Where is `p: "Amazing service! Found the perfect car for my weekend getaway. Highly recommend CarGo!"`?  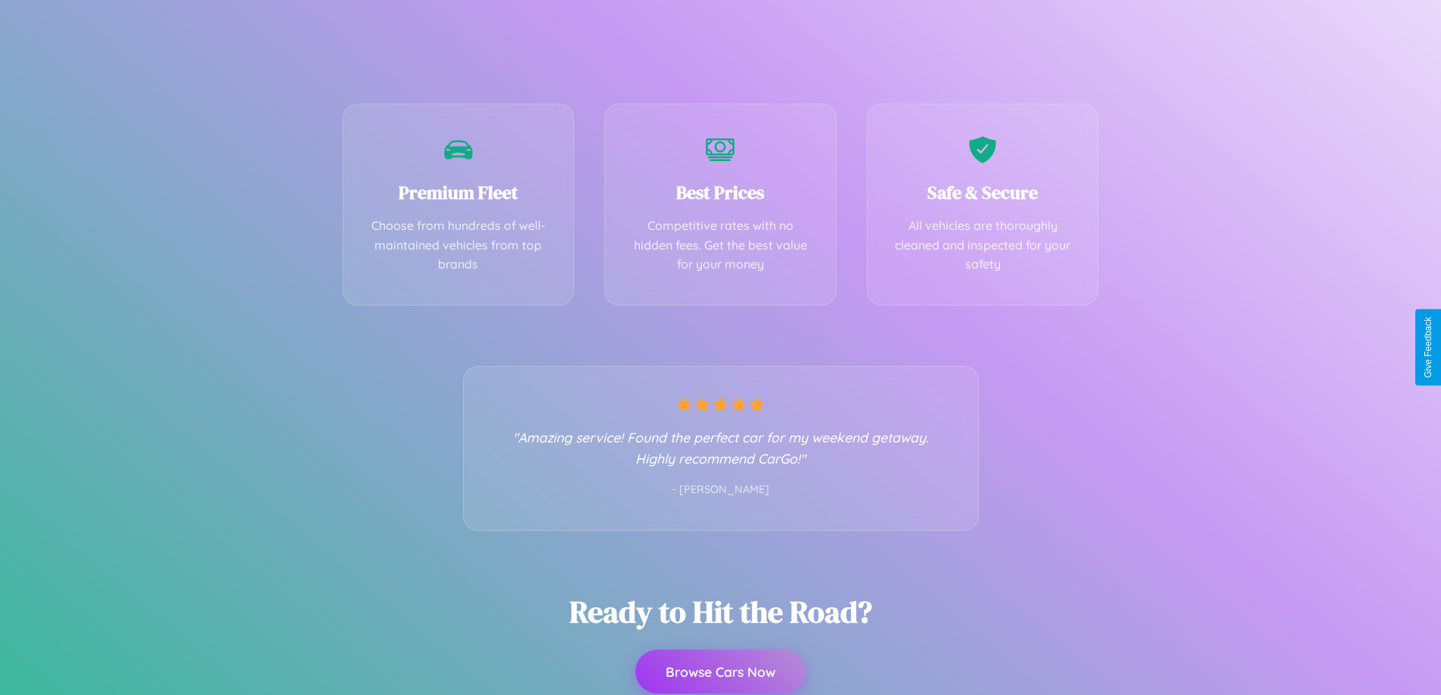
p: "Amazing service! Found the perfect car for my weekend getaway. Highly recommend CarGo!" is located at coordinates (721, 448).